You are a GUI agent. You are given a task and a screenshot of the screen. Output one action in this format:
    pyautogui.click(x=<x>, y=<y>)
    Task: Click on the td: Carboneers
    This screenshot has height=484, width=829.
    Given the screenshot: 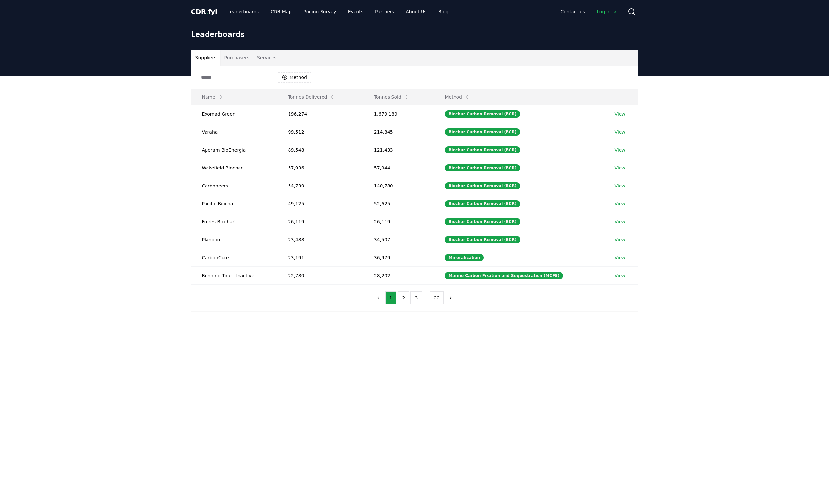 What is the action you would take?
    pyautogui.click(x=235, y=186)
    